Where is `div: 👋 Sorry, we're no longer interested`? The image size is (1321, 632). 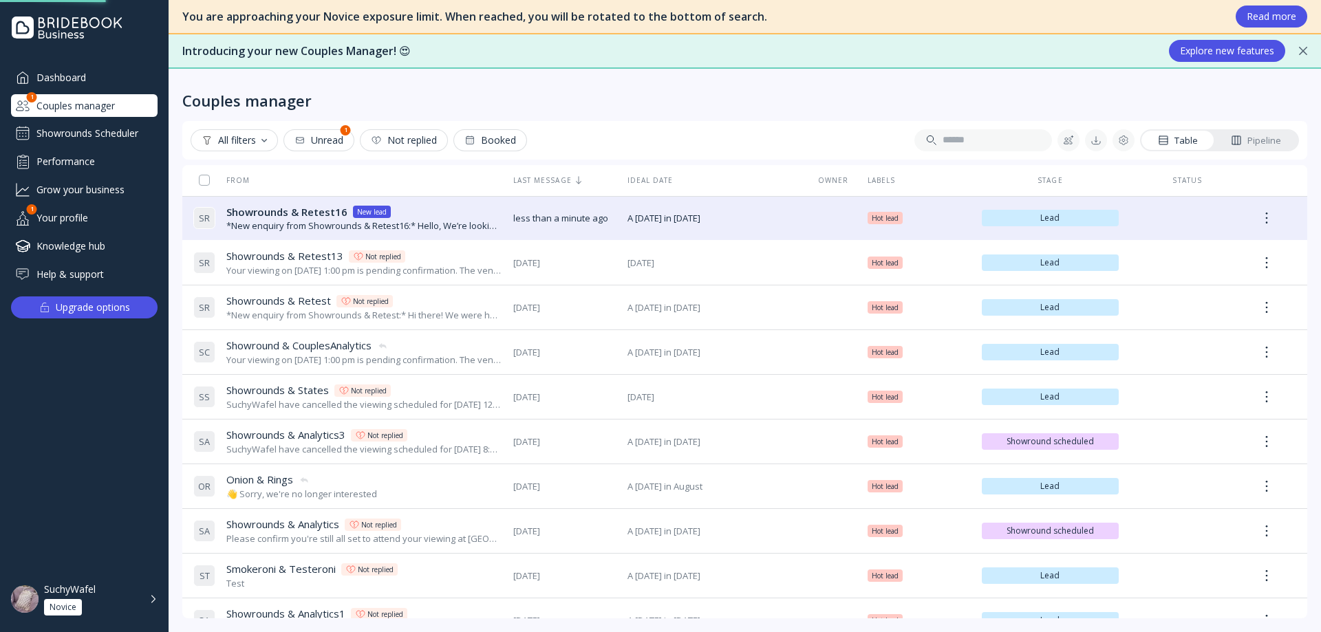
div: 👋 Sorry, we're no longer interested is located at coordinates (301, 494).